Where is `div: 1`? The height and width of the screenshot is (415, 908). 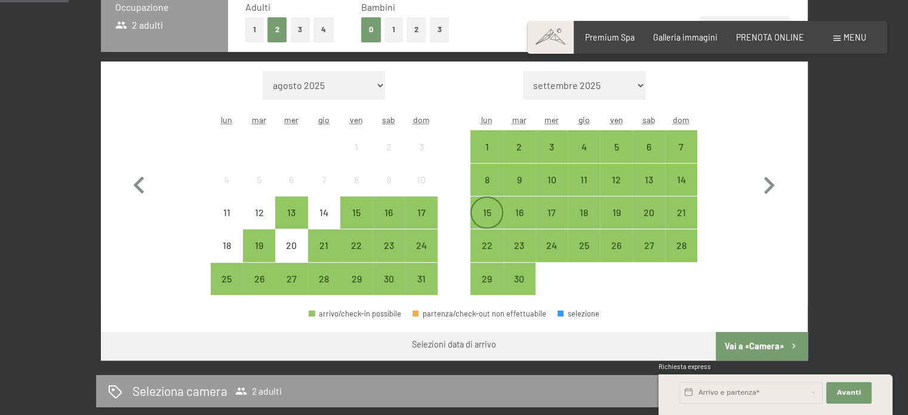 div: 1 is located at coordinates (487, 157).